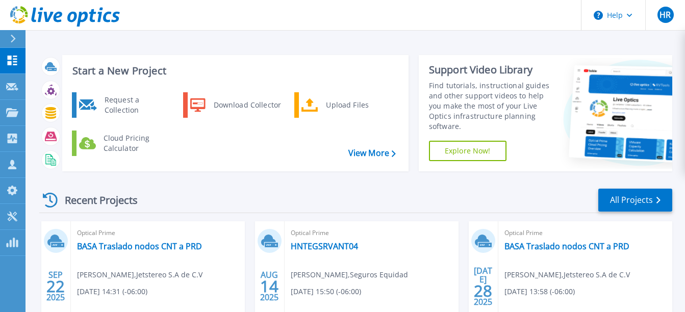  What do you see at coordinates (372, 153) in the screenshot?
I see `a: View More` at bounding box center [372, 153].